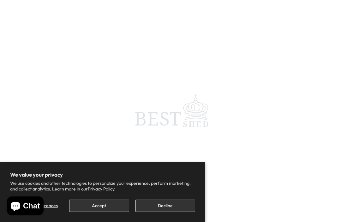 Image resolution: width=341 pixels, height=222 pixels. What do you see at coordinates (99, 206) in the screenshot?
I see `button: Accept` at bounding box center [99, 206].